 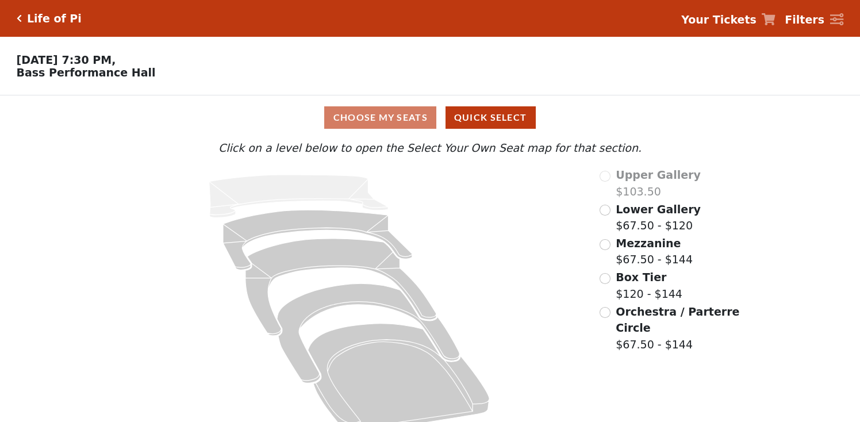 I want to click on label: $103.50, so click(x=658, y=183).